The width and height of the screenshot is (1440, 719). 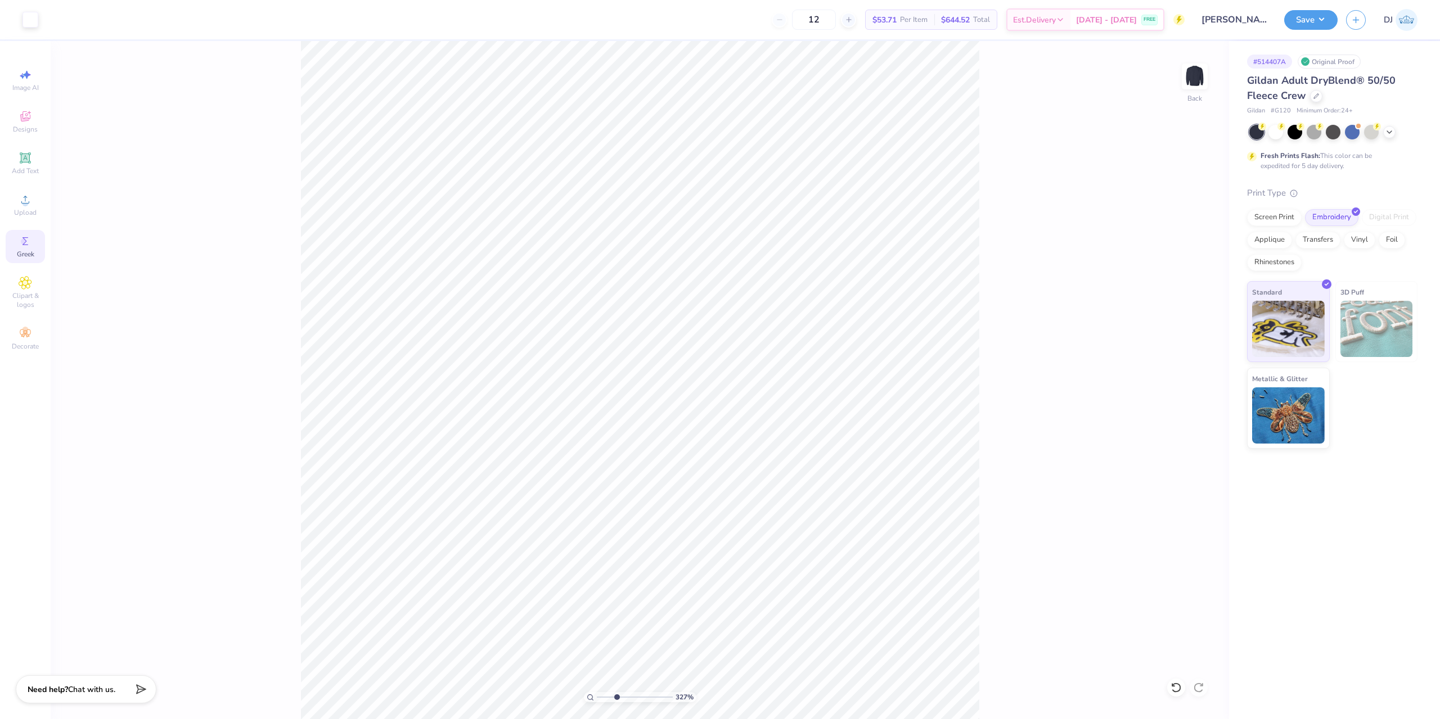 I want to click on div: Foil, so click(x=1392, y=240).